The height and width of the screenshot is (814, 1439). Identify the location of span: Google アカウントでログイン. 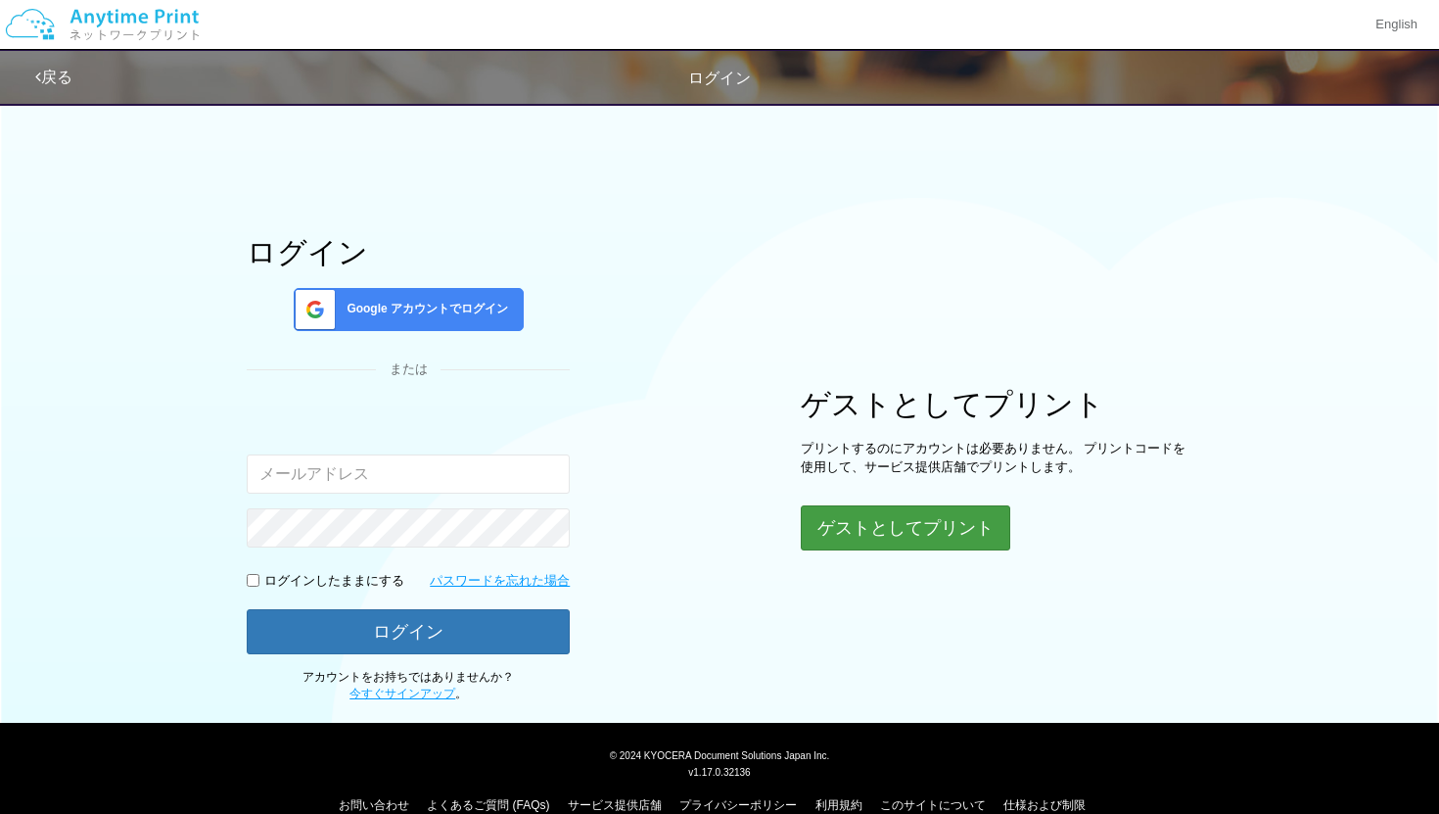
(423, 308).